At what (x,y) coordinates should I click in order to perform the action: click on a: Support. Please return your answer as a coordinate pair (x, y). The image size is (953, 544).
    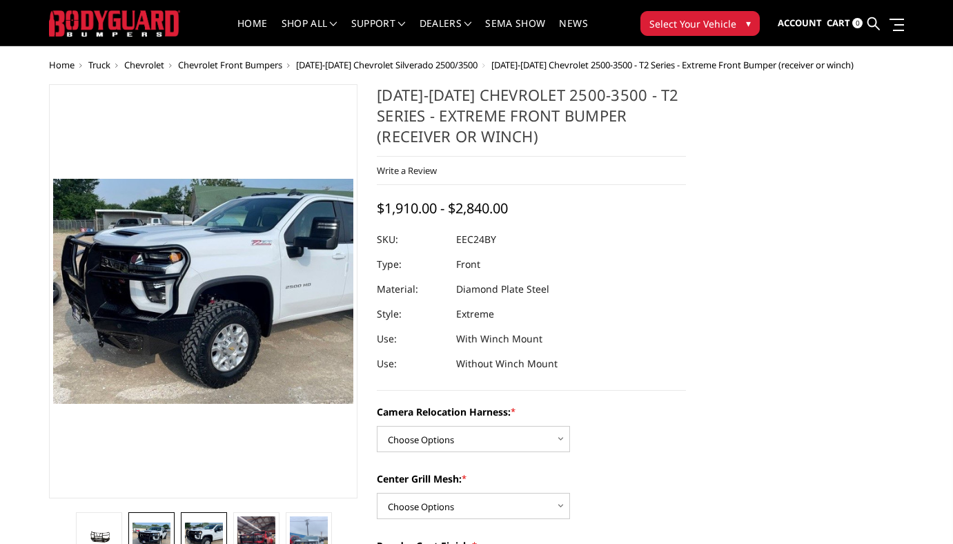
    Looking at the image, I should click on (378, 32).